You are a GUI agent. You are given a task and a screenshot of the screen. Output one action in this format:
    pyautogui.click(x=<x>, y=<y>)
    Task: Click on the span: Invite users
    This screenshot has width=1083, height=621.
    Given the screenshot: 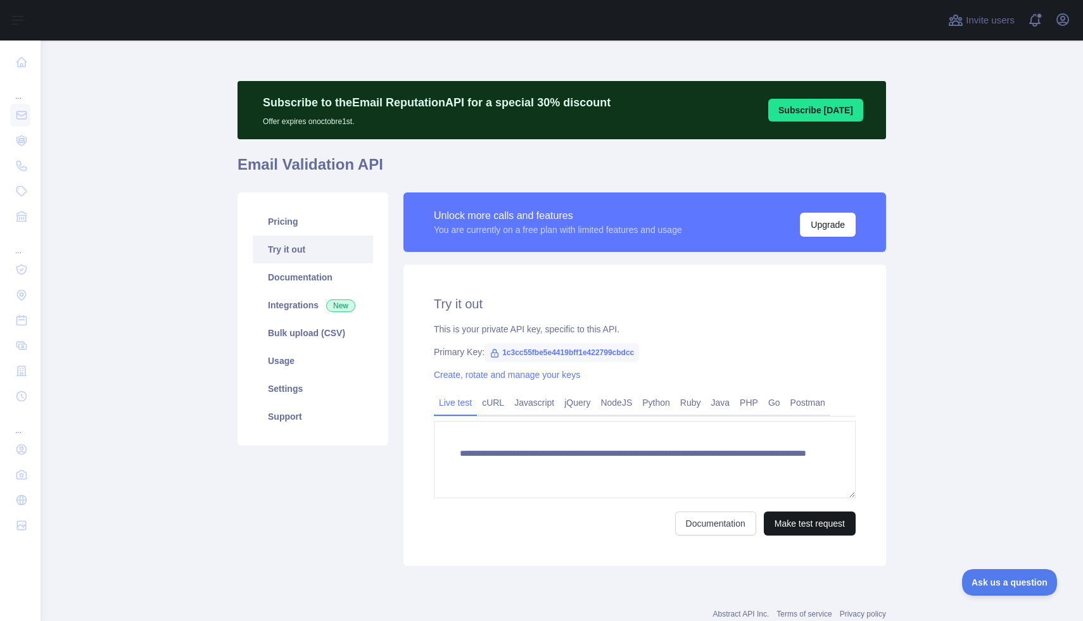 What is the action you would take?
    pyautogui.click(x=990, y=20)
    